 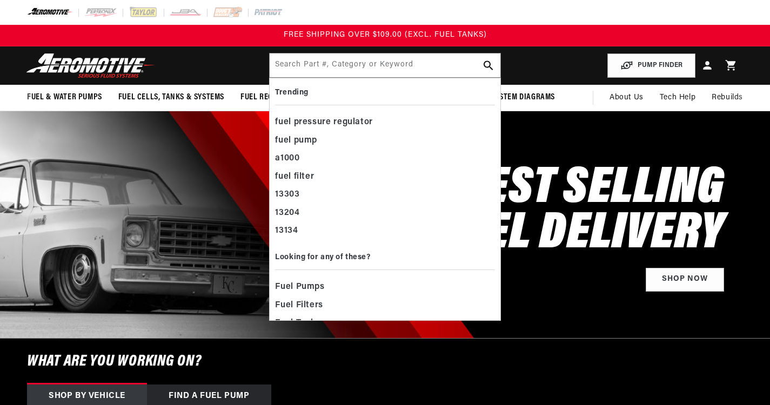 What do you see at coordinates (627, 97) in the screenshot?
I see `span: About Us` at bounding box center [627, 97].